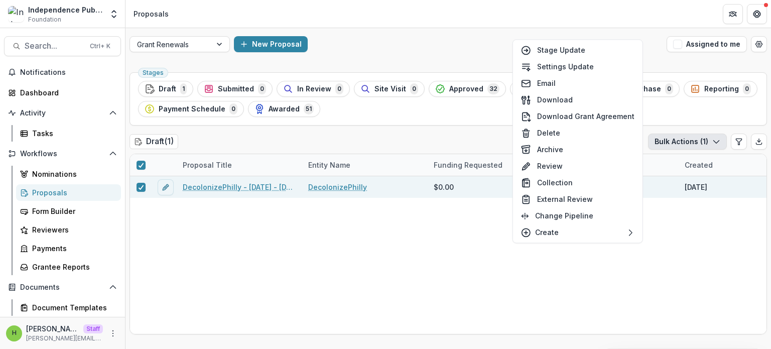  Describe the element at coordinates (235, 89) in the screenshot. I see `button: Submitted0` at that location.